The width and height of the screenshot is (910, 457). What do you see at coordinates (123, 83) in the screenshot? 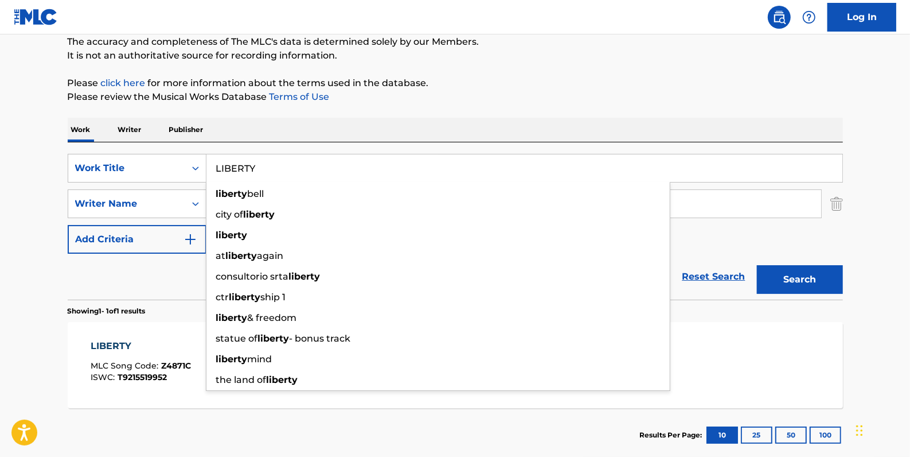
I see `a: click here` at bounding box center [123, 83].